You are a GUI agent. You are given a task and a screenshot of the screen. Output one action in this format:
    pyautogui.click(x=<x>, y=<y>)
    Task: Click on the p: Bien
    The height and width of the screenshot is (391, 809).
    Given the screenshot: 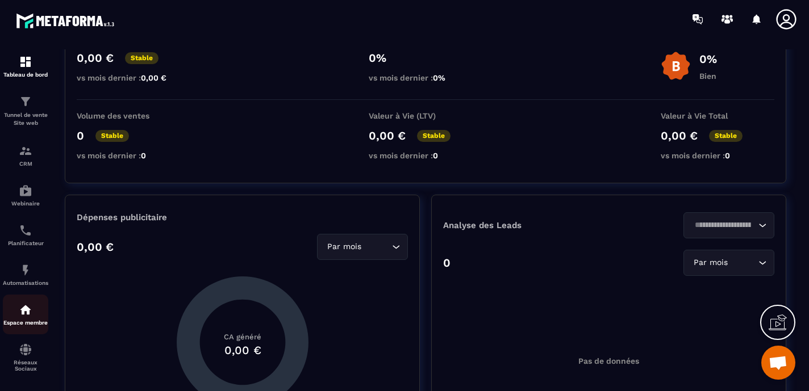 What is the action you would take?
    pyautogui.click(x=708, y=76)
    